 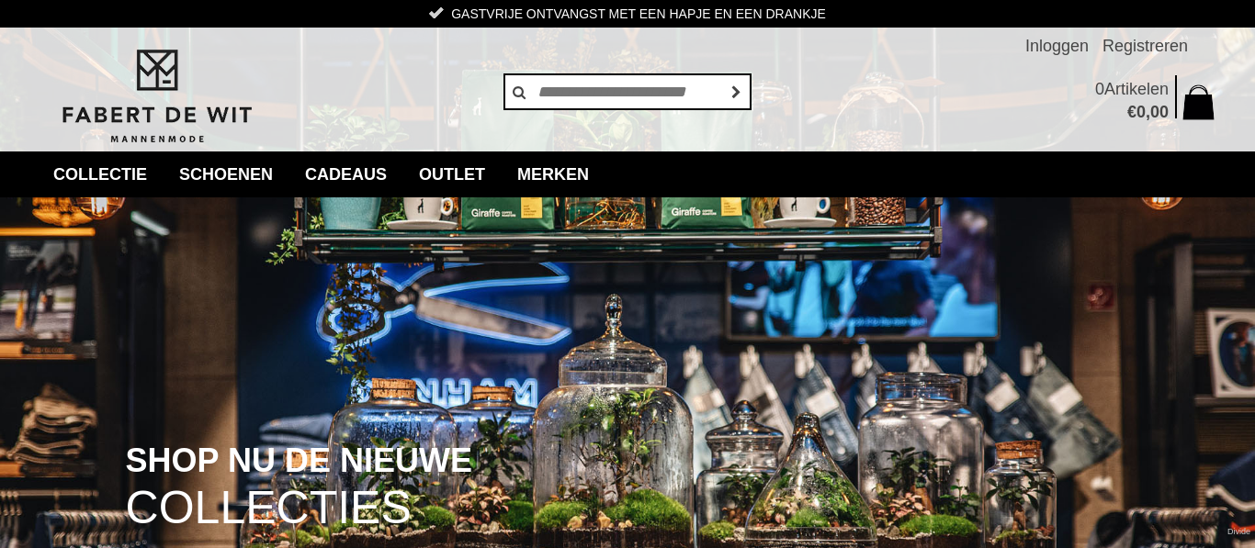 What do you see at coordinates (226, 175) in the screenshot?
I see `a: Schoenen` at bounding box center [226, 175].